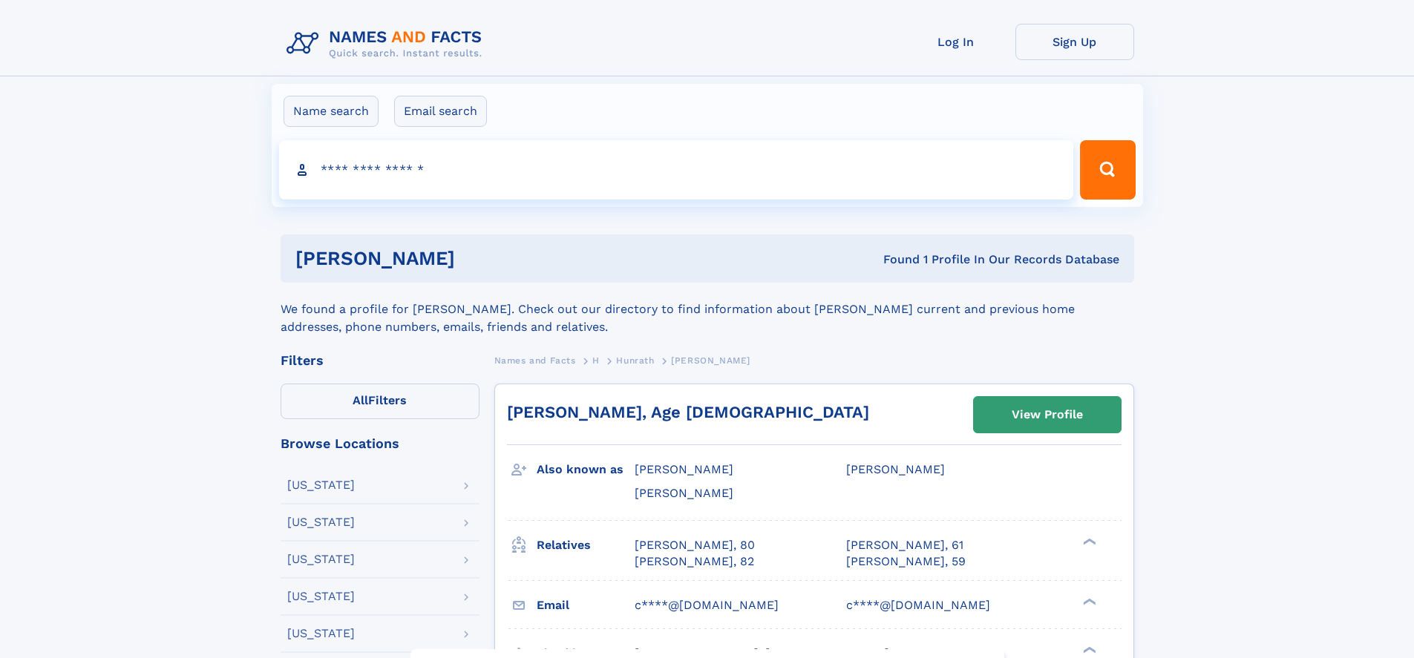  Describe the element at coordinates (360, 400) in the screenshot. I see `span: All` at that location.